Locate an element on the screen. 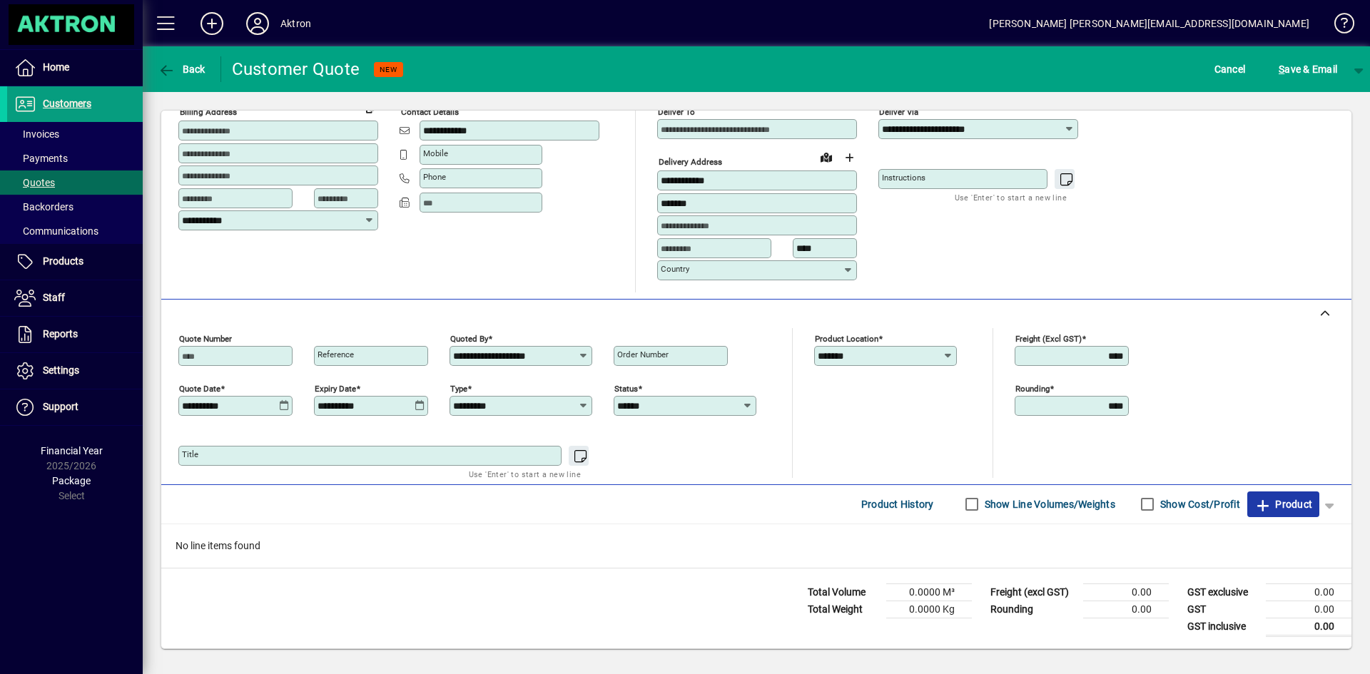 This screenshot has height=674, width=1370. mat-label: Expiry date is located at coordinates (335, 388).